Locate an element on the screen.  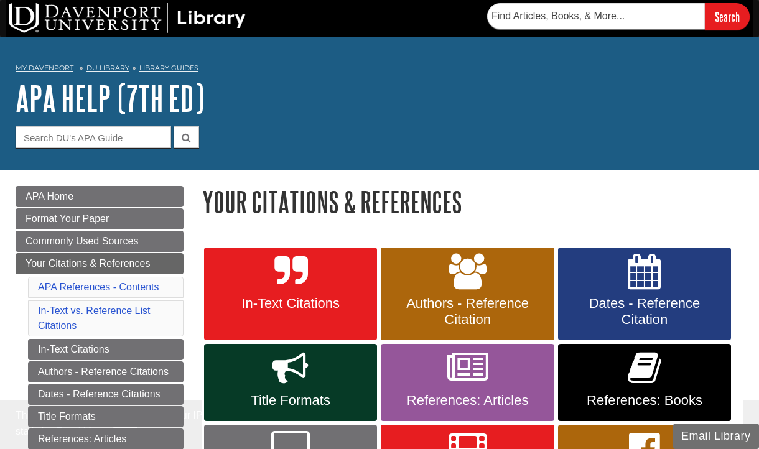
h1: Your Citations & References is located at coordinates (473, 202).